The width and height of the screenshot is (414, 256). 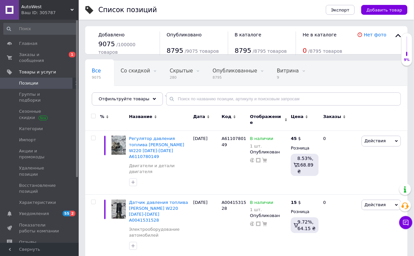 What do you see at coordinates (199, 117) in the screenshot?
I see `span: Дата` at bounding box center [199, 117].